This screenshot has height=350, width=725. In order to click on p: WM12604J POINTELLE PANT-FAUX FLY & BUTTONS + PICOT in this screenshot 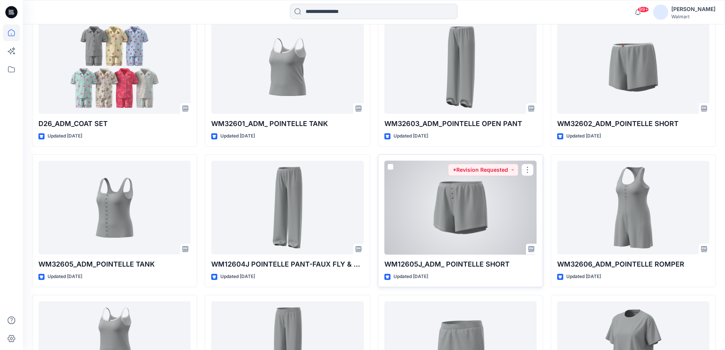, I will do `click(287, 264)`.